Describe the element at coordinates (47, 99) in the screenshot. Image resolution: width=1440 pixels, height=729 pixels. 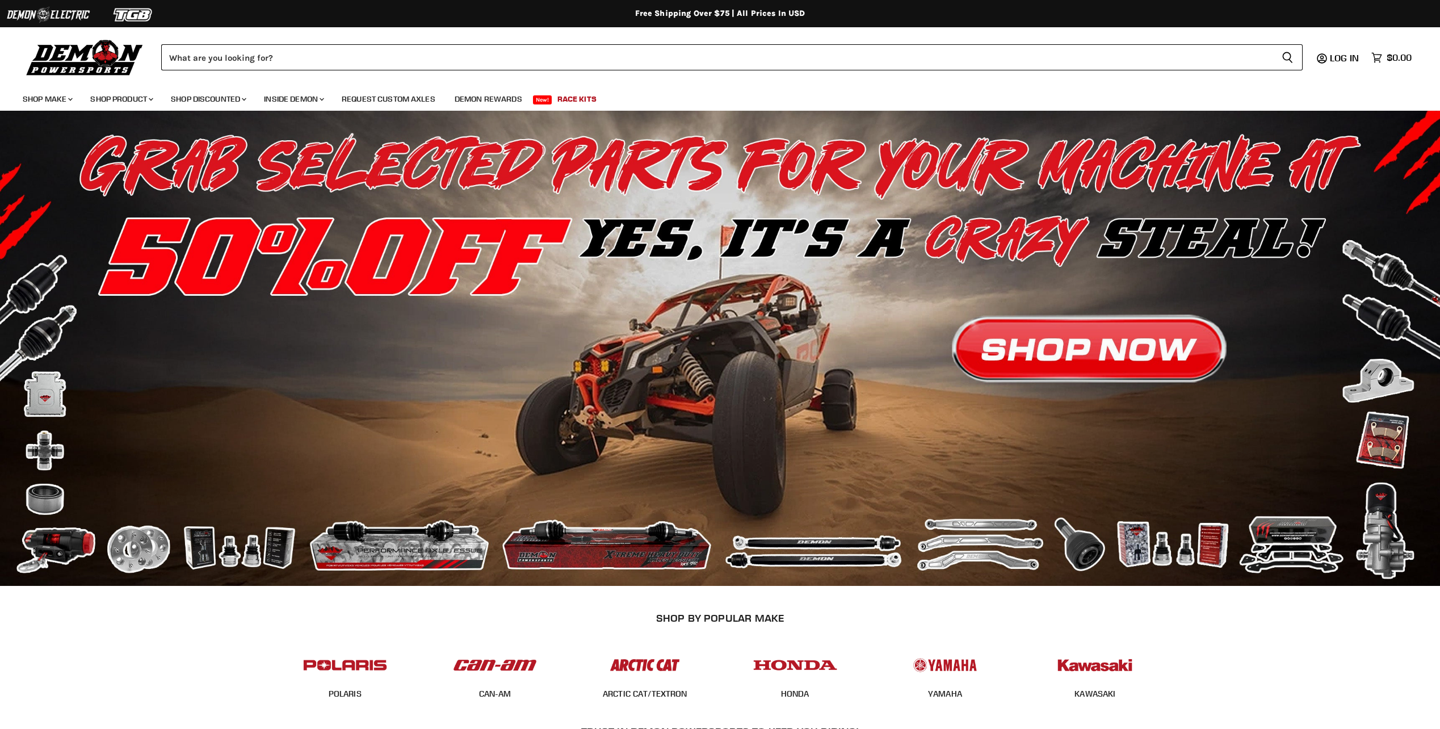
I see `a: Shop Make` at that location.